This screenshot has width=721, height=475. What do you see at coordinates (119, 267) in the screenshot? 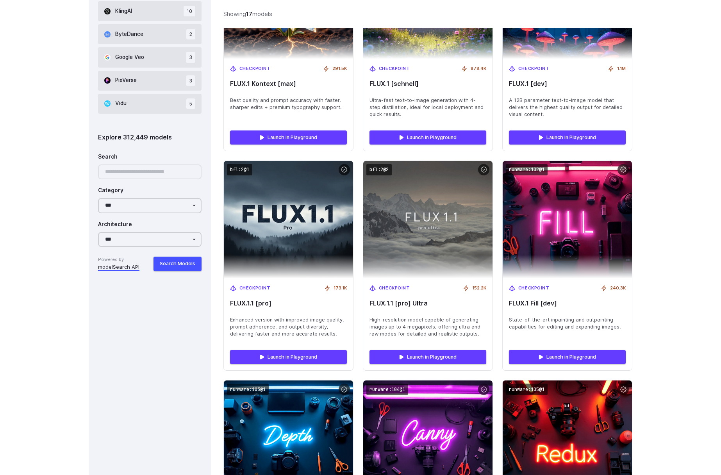
I see `a: modelSearch API` at bounding box center [119, 267].